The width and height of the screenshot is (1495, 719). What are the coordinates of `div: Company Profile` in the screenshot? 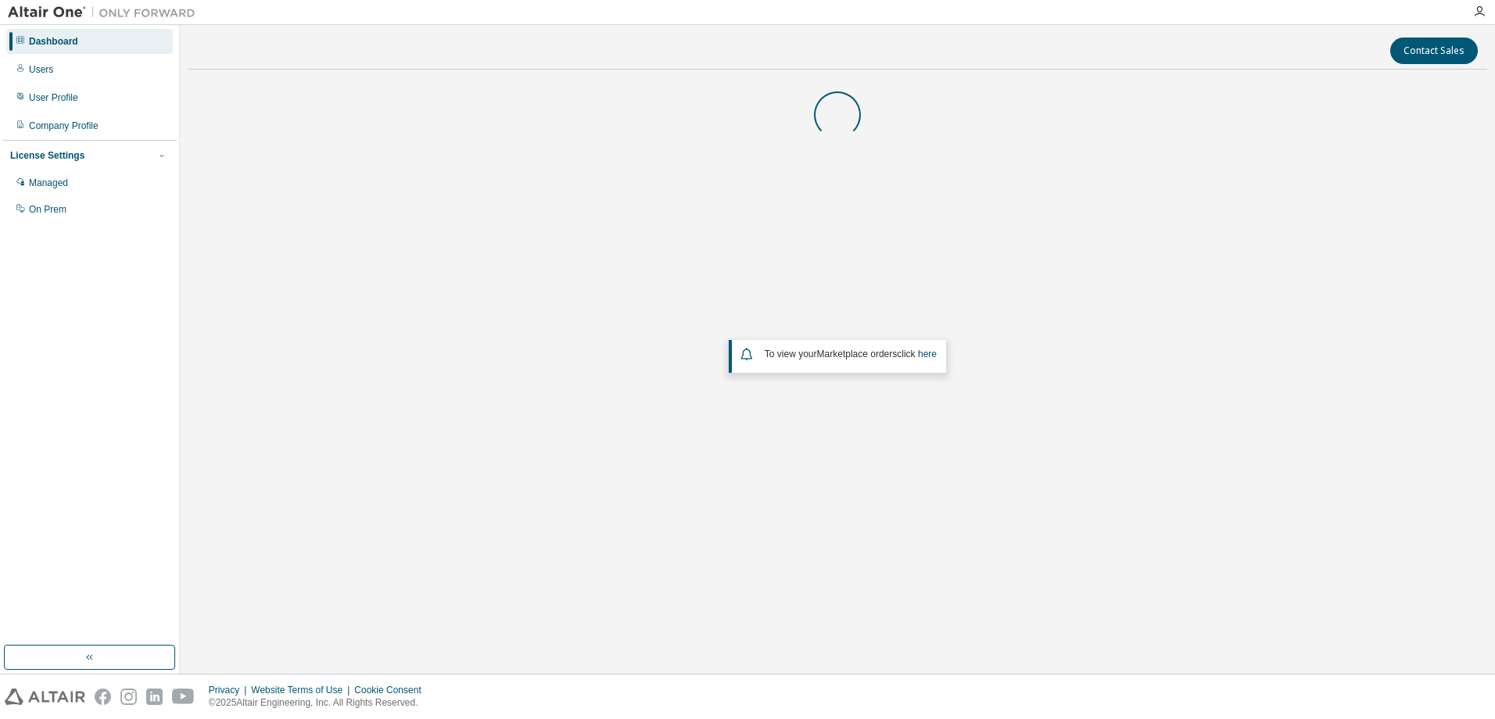 It's located at (63, 126).